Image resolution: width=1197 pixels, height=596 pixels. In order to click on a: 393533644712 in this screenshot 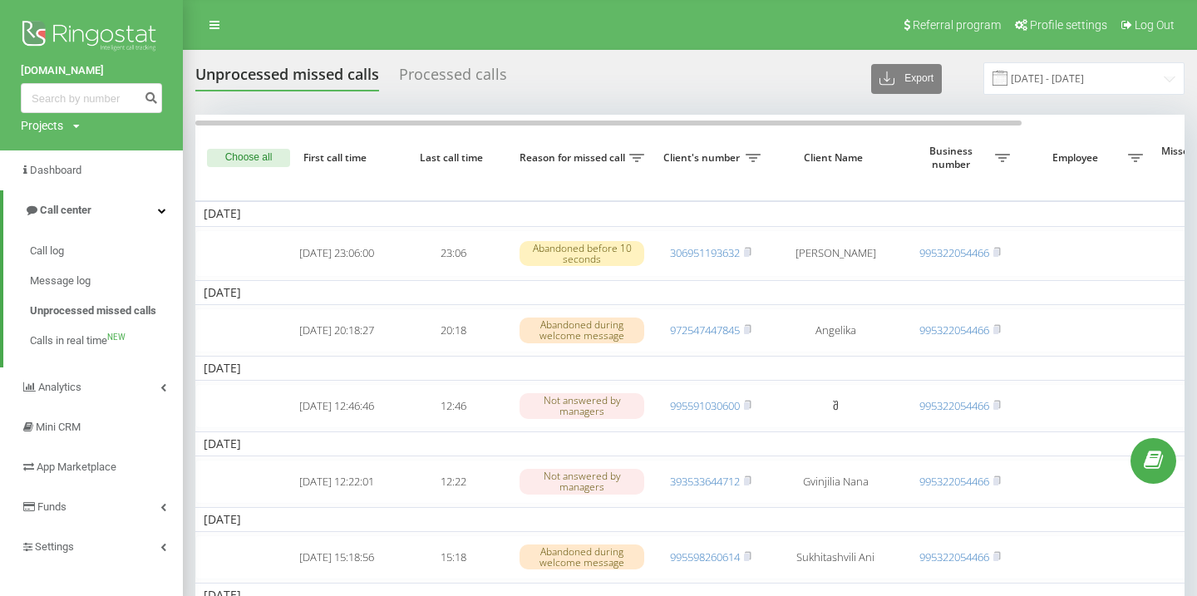, I will do `click(705, 481)`.